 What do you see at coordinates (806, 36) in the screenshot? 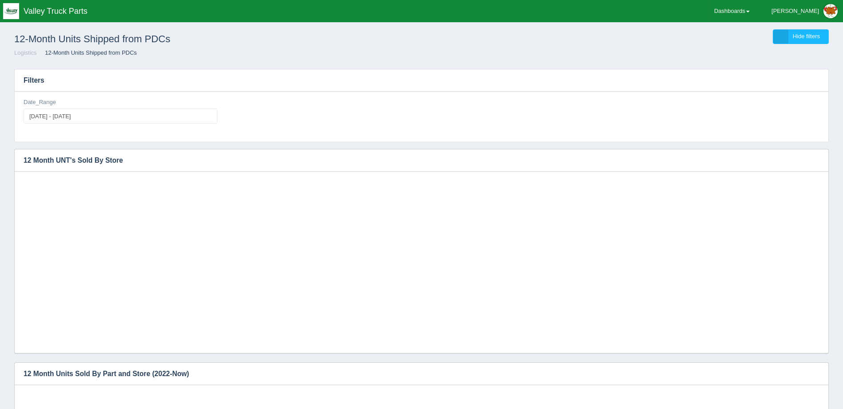
I see `span: Hide filters` at bounding box center [806, 36].